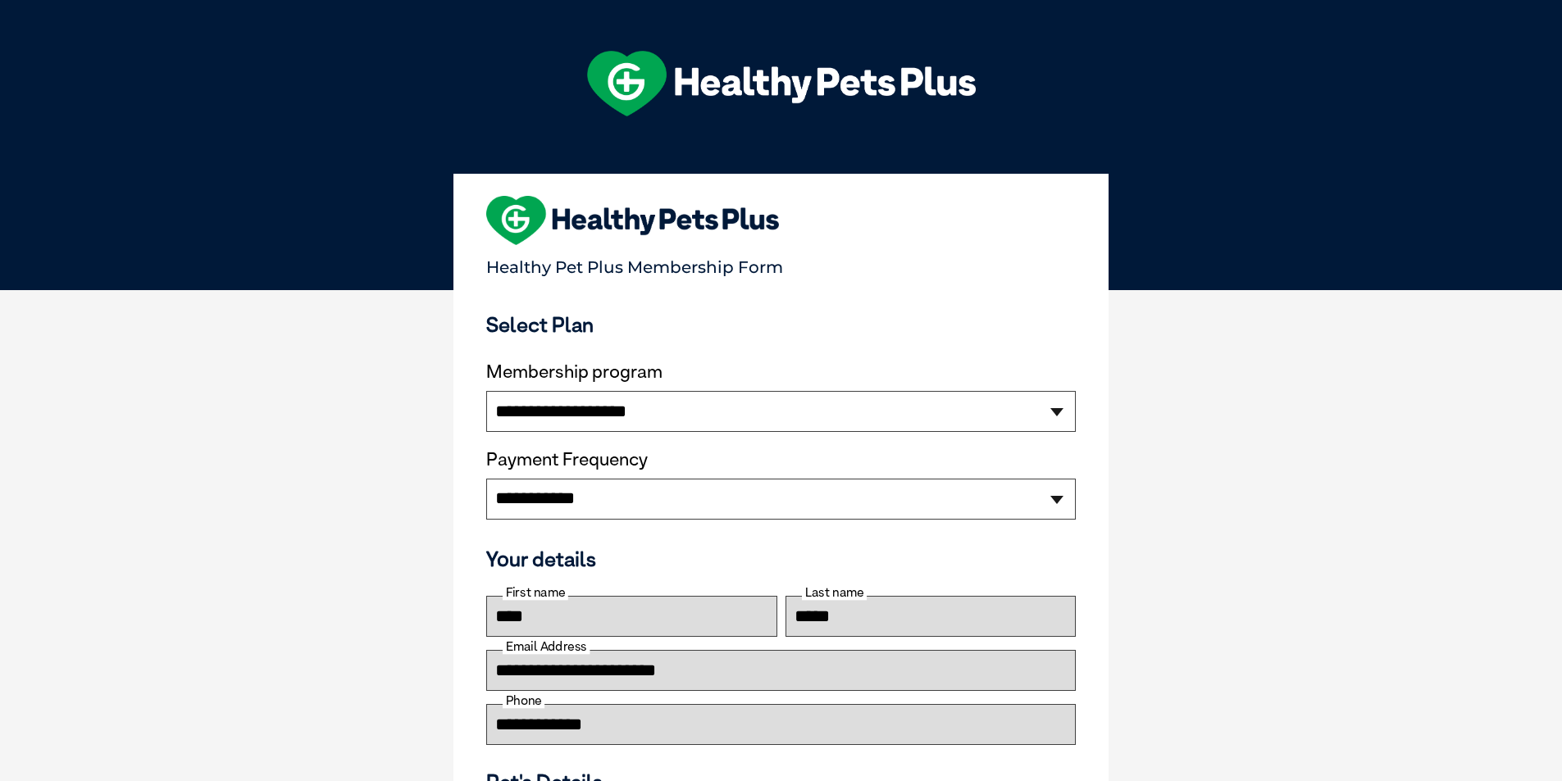  What do you see at coordinates (546, 647) in the screenshot?
I see `label: Email Address` at bounding box center [546, 647].